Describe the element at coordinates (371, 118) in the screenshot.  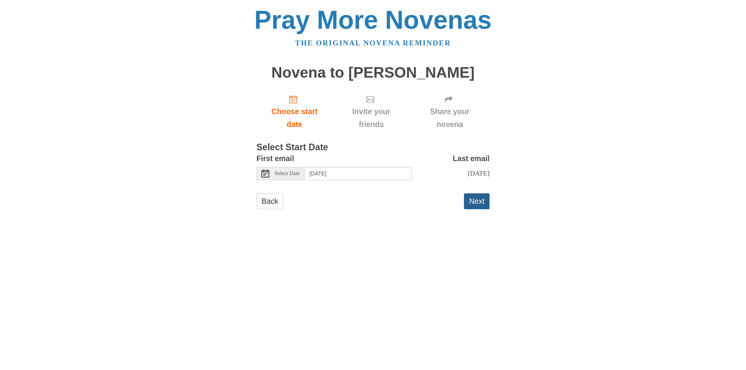
I see `span: Invite your friends` at that location.